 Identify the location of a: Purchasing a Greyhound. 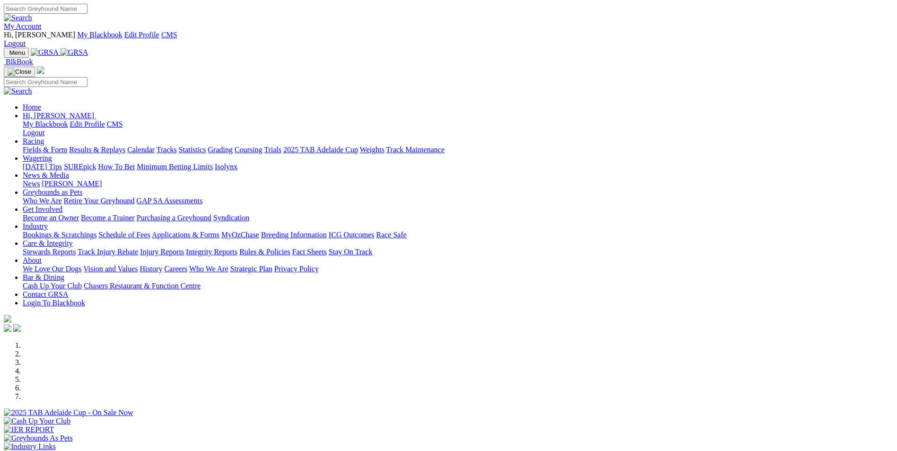
(174, 218).